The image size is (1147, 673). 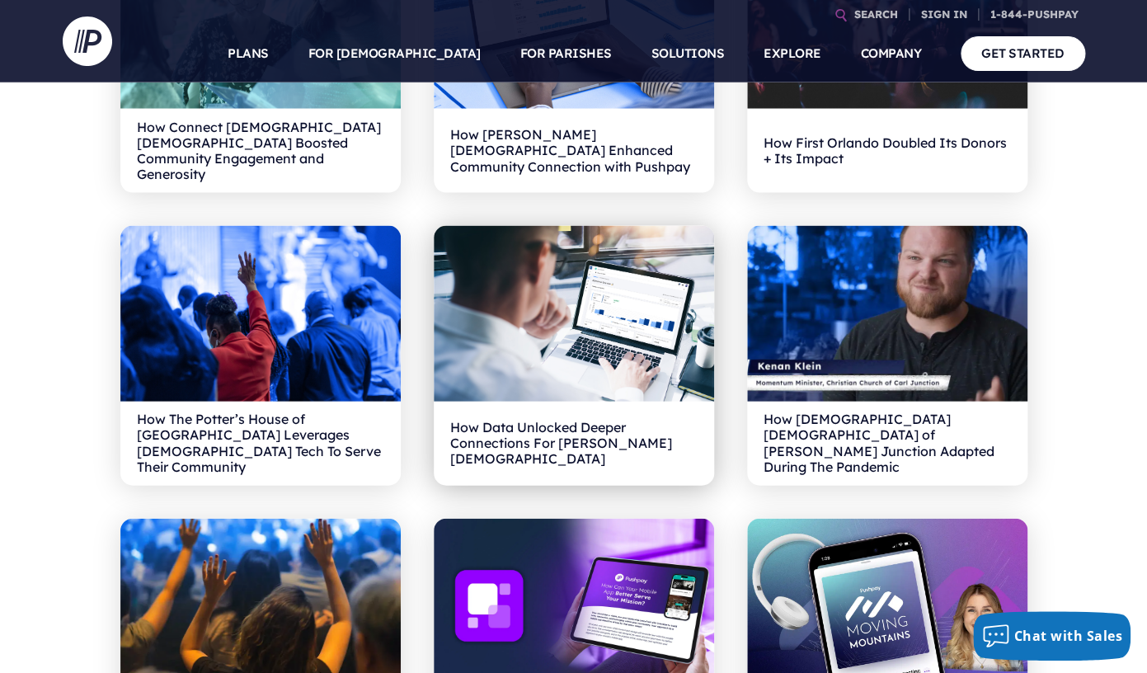 What do you see at coordinates (248, 54) in the screenshot?
I see `a: PLANS` at bounding box center [248, 54].